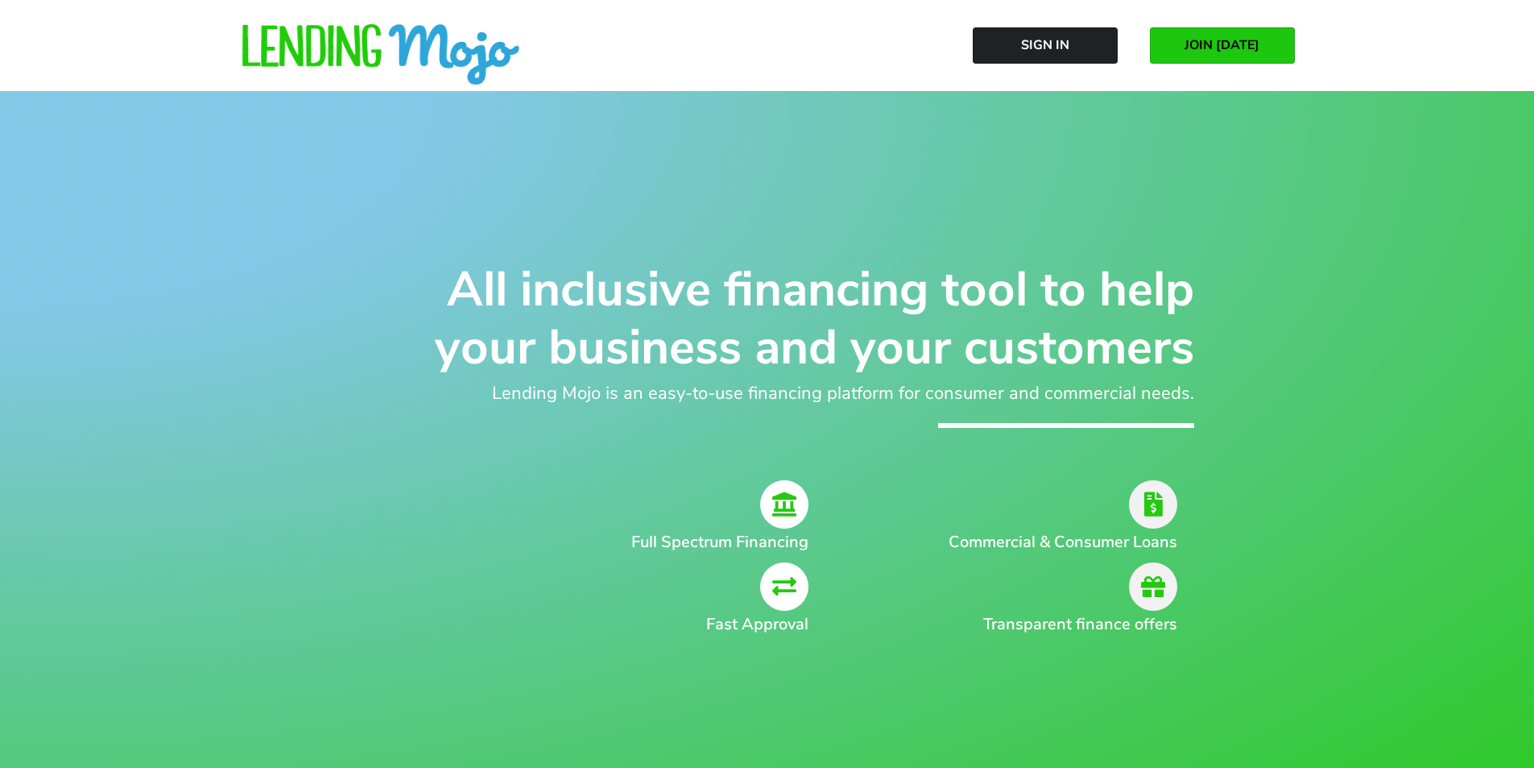 Image resolution: width=1534 pixels, height=768 pixels. Describe the element at coordinates (768, 318) in the screenshot. I see `h1: All inclusive financing tool to help your business and your customers` at that location.